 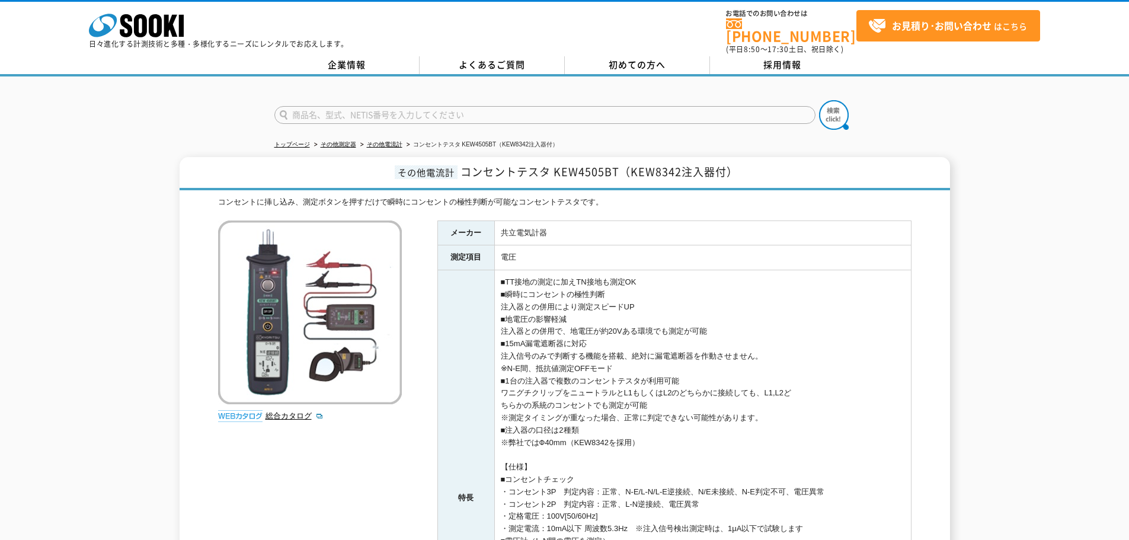 I want to click on a: 採用情報, so click(x=782, y=65).